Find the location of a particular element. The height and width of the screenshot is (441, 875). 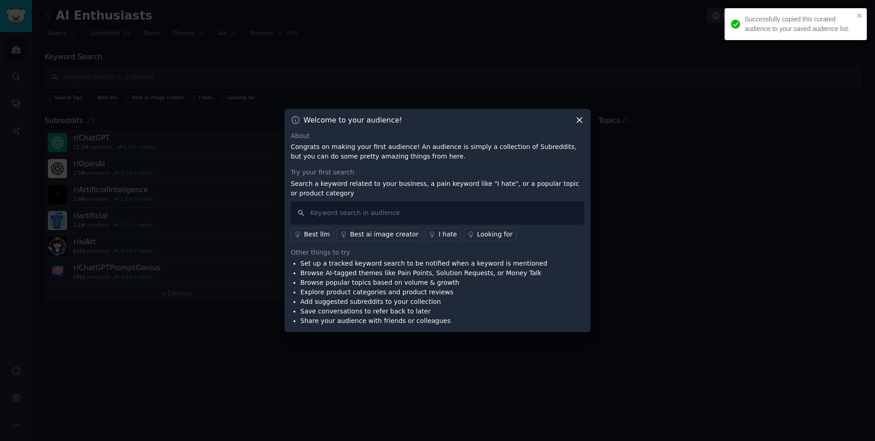

a: Looking for is located at coordinates (490, 235).